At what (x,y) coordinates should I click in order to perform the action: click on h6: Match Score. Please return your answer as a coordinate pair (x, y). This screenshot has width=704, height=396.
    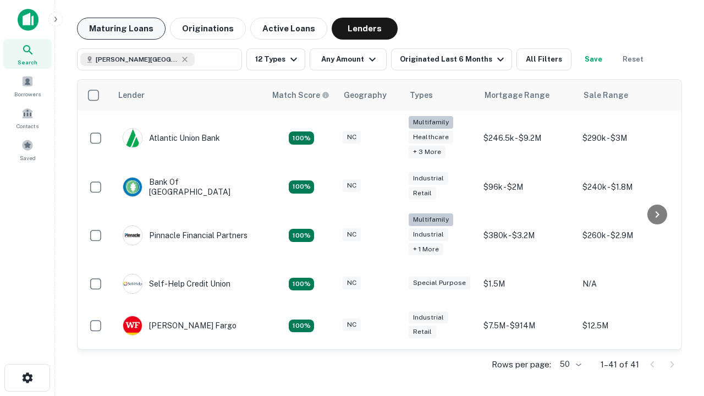
    Looking at the image, I should click on (300, 95).